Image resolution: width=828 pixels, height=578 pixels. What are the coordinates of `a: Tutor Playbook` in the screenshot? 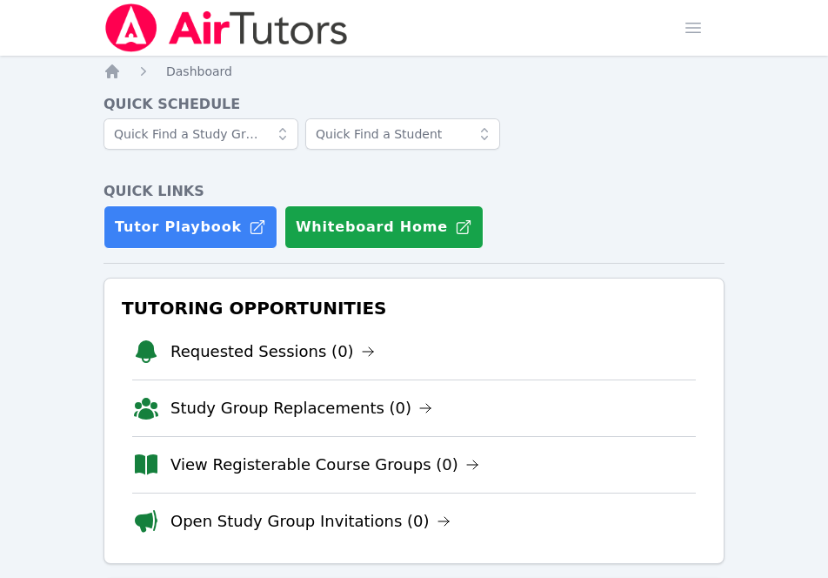 It's located at (191, 227).